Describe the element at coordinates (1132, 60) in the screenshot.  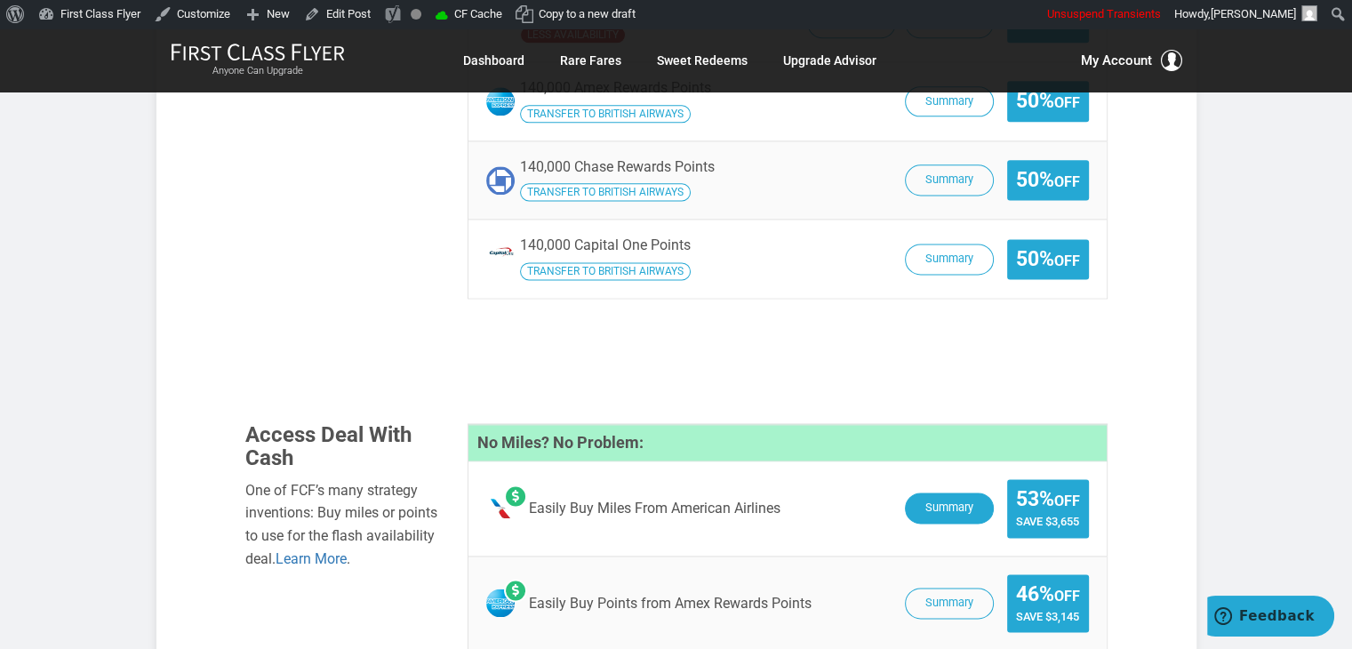
I see `button: My Account` at that location.